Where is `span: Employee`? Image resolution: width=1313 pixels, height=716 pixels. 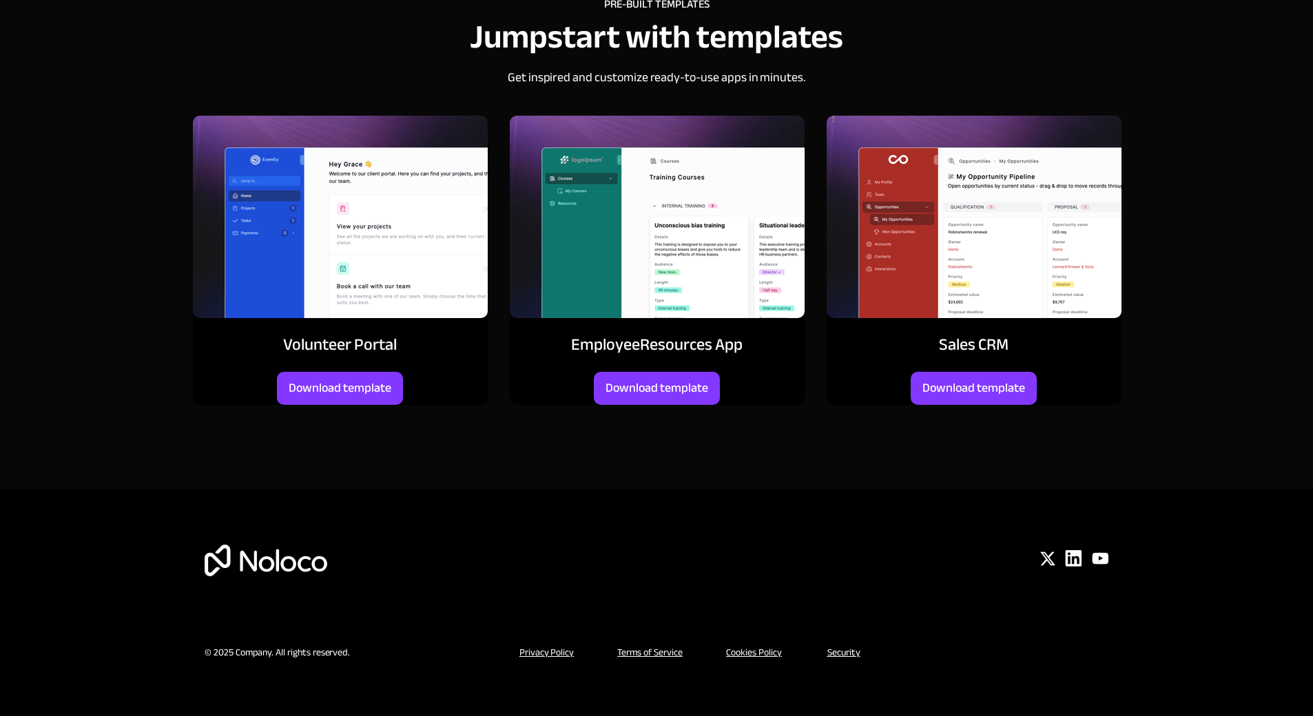 span: Employee is located at coordinates (606, 344).